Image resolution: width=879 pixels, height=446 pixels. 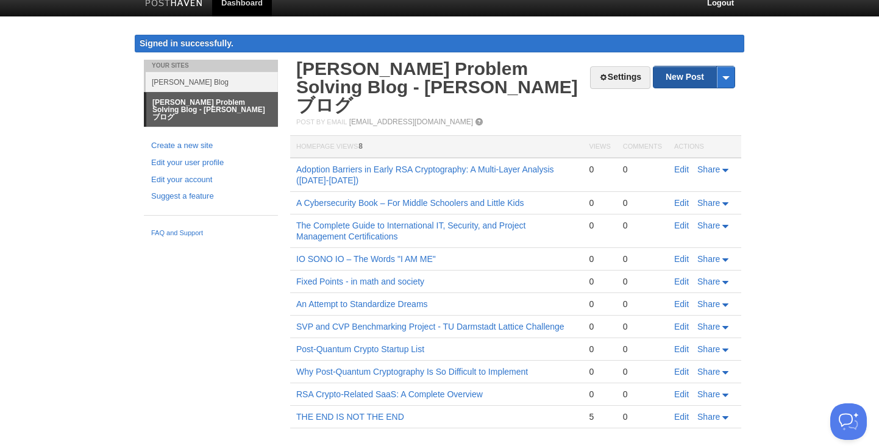 What do you see at coordinates (211, 180) in the screenshot?
I see `a: Edit your account` at bounding box center [211, 180].